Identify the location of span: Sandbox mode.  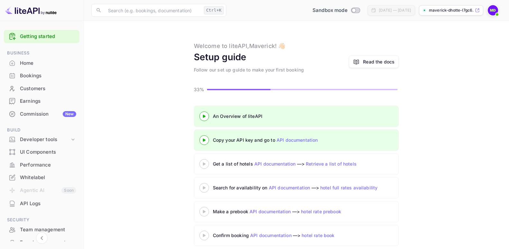
(330, 10).